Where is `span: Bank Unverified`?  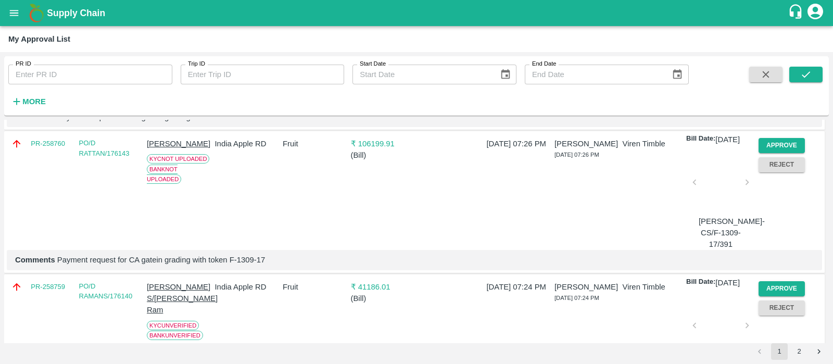 span: Bank Unverified is located at coordinates (175, 335).